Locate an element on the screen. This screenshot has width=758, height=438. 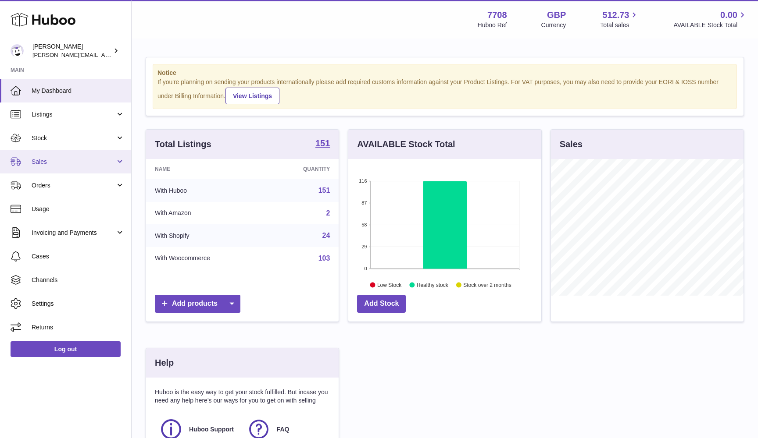
span: FAQ is located at coordinates (283, 430).